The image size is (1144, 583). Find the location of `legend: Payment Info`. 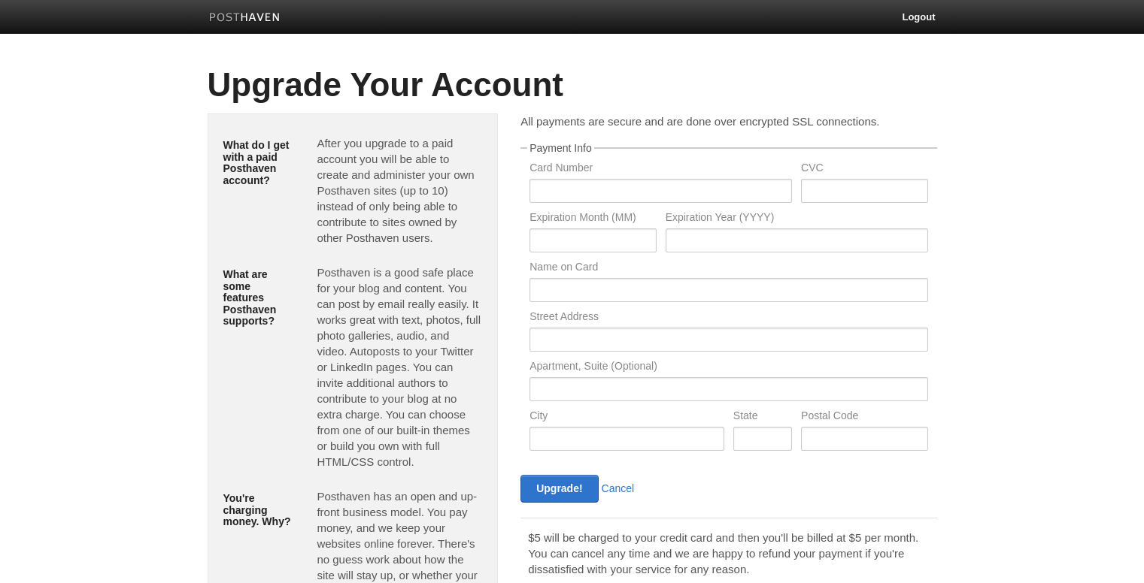

legend: Payment Info is located at coordinates (560, 148).